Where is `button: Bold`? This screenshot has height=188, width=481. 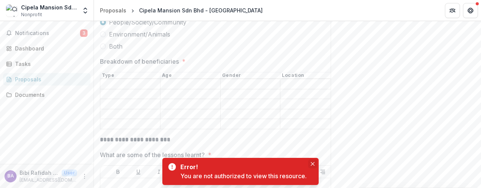 button: Bold is located at coordinates (118, 171).